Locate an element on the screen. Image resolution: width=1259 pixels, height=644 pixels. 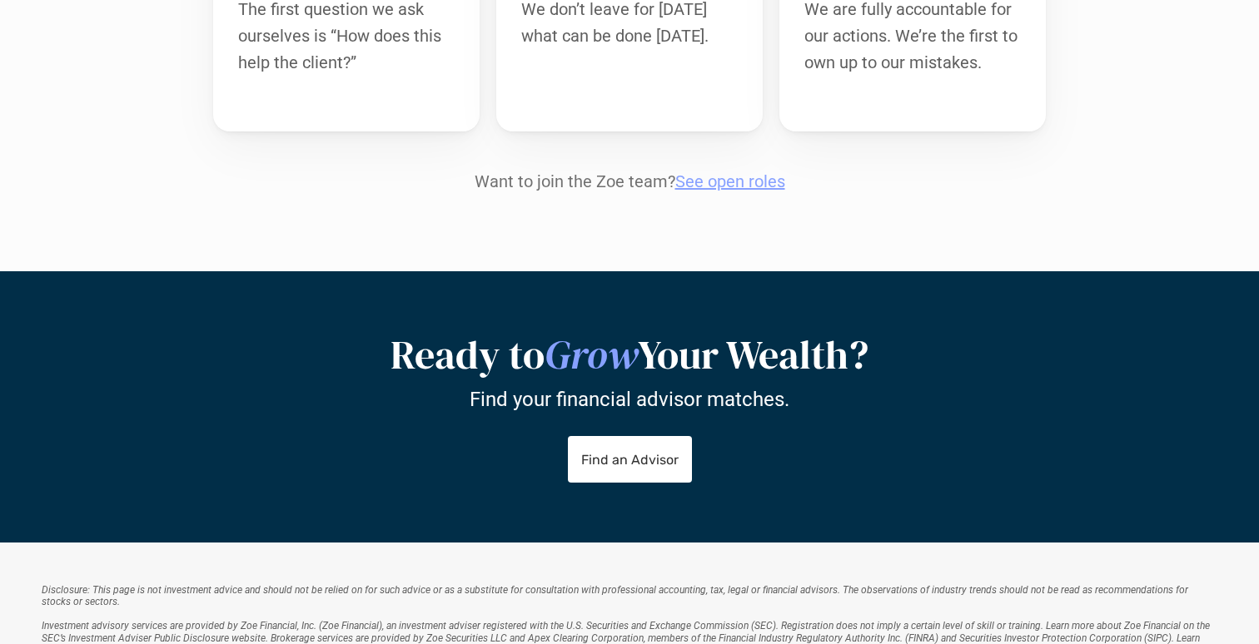
p: Find an Advisor is located at coordinates (629, 459).